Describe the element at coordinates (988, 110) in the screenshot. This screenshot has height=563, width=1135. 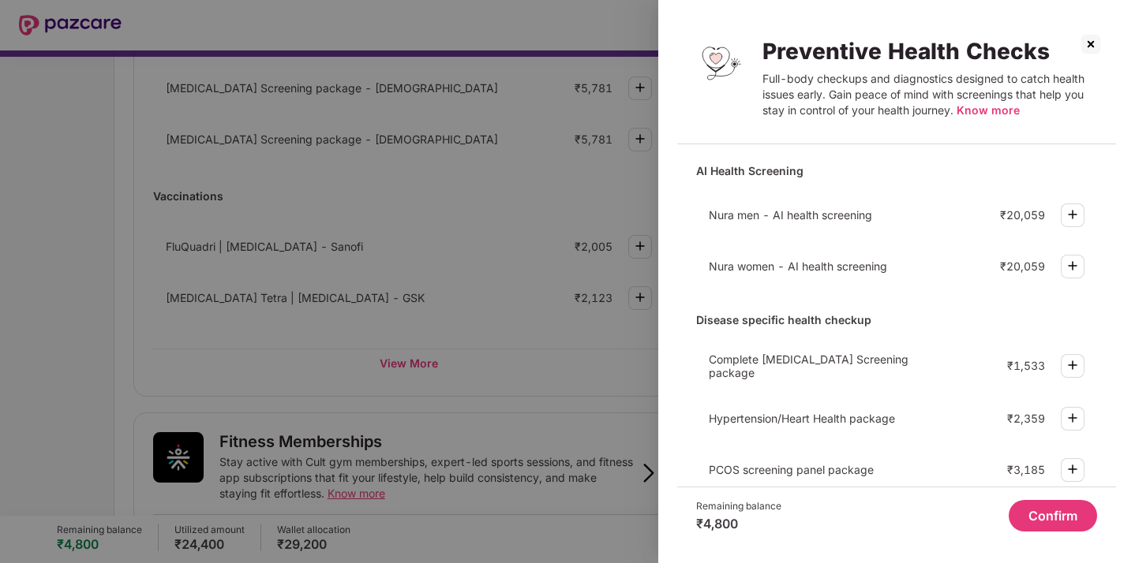
I see `span: Know more` at that location.